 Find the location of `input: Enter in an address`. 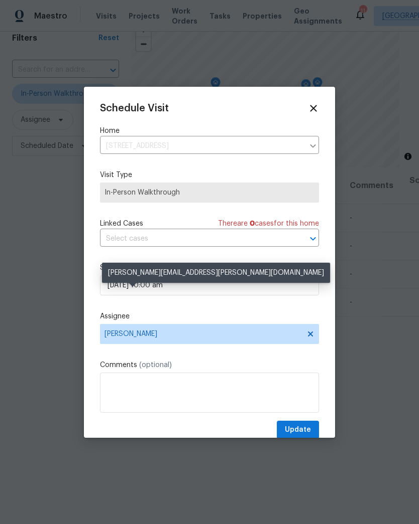

input: Enter in an address is located at coordinates (202, 146).